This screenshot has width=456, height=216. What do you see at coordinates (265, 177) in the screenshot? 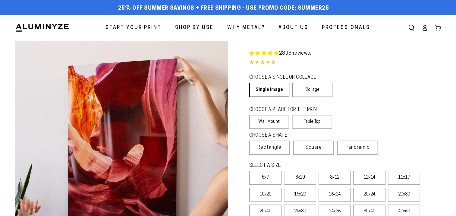
I see `label: 5x7` at bounding box center [265, 177].